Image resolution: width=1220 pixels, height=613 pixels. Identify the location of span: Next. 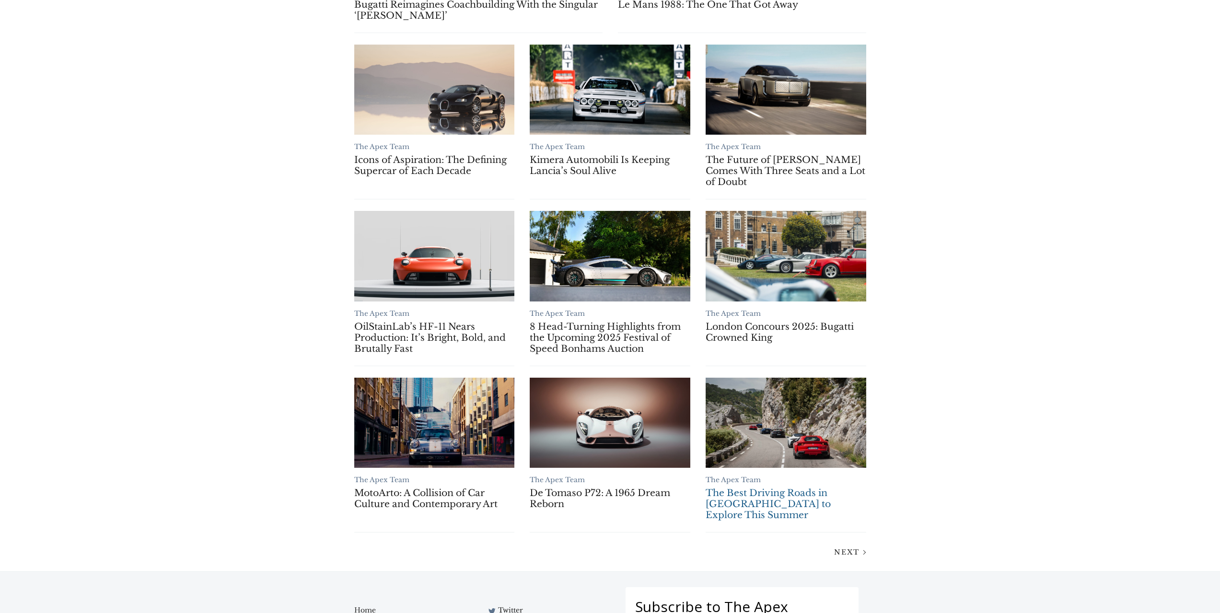
(847, 552).